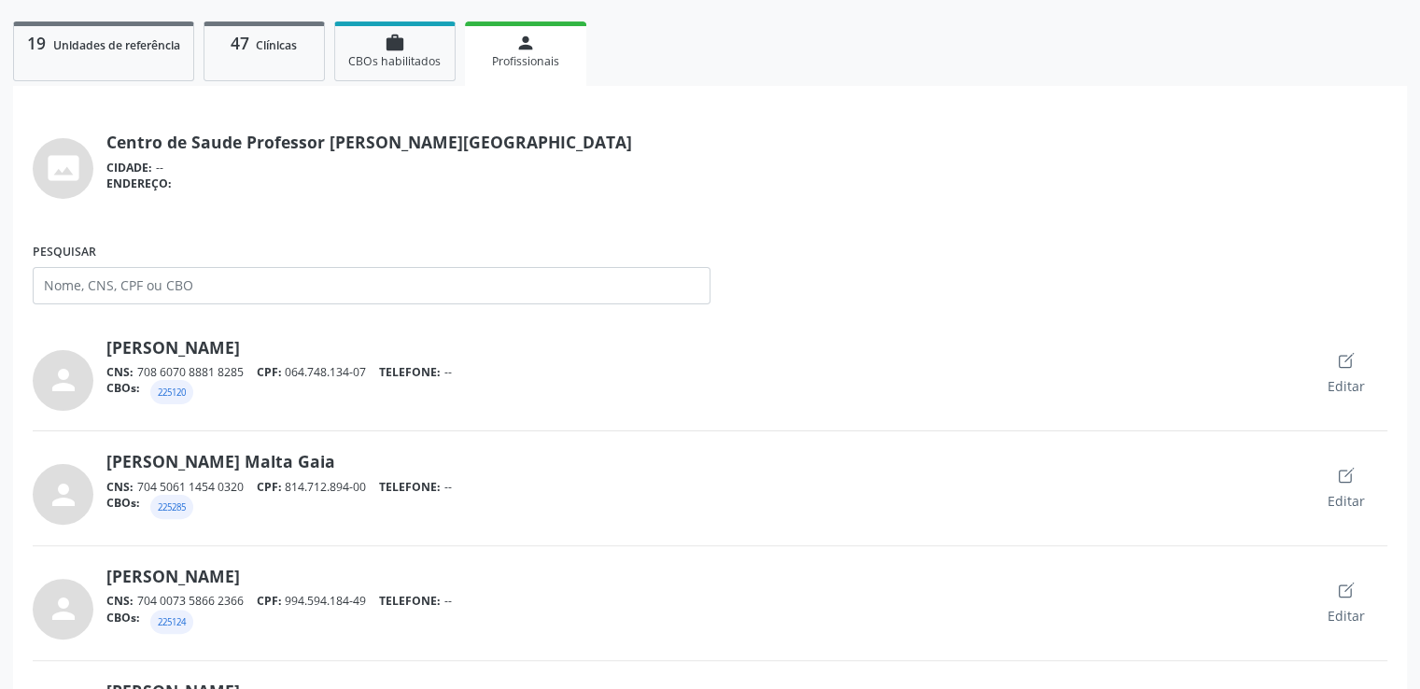 This screenshot has height=689, width=1420. What do you see at coordinates (172, 622) in the screenshot?
I see `small: 225124` at bounding box center [172, 622].